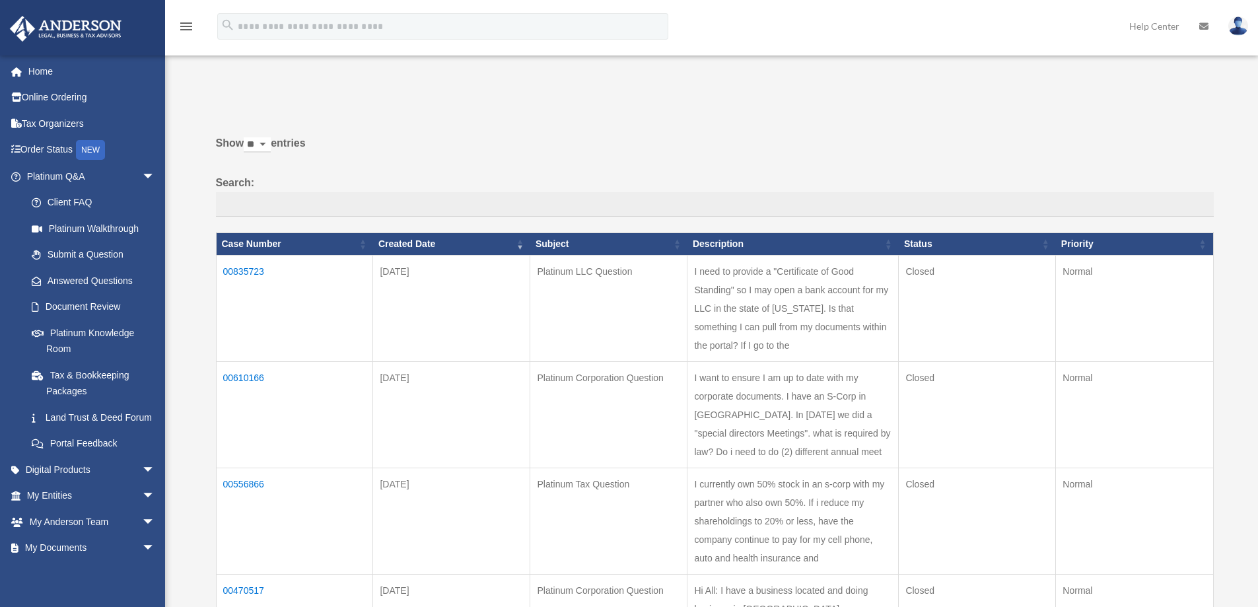 The image size is (1258, 607). What do you see at coordinates (295, 520) in the screenshot?
I see `td: 00556866` at bounding box center [295, 520].